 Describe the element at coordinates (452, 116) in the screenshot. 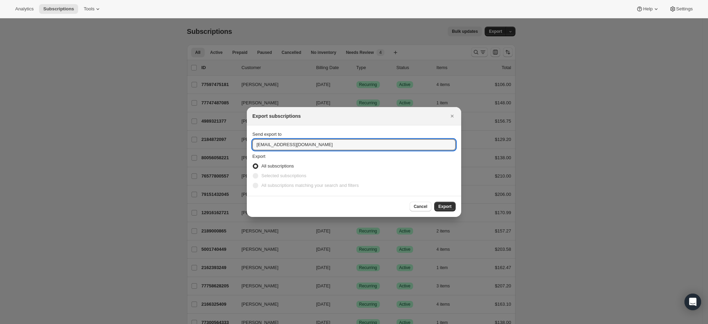

I see `button: Close` at that location.